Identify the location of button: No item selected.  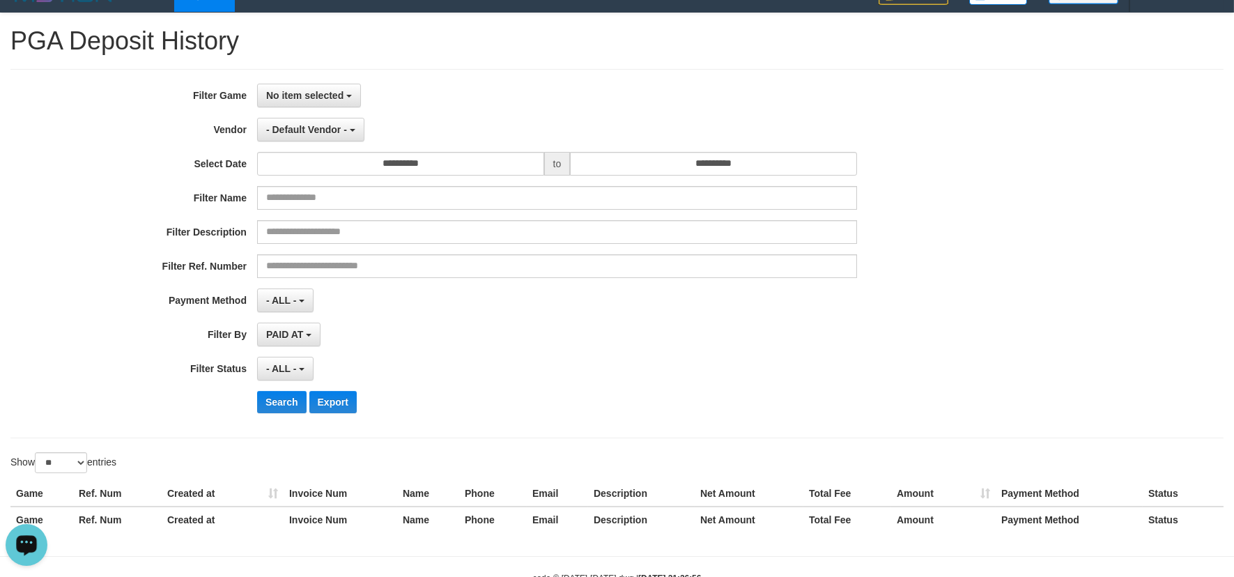
(309, 95).